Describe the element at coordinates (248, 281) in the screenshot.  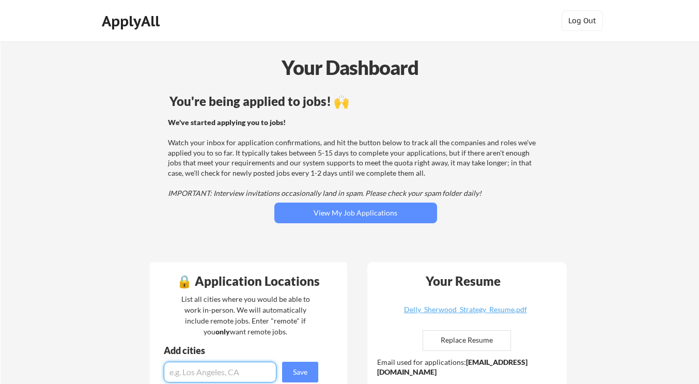
I see `div: 🔒 Application Locations` at that location.